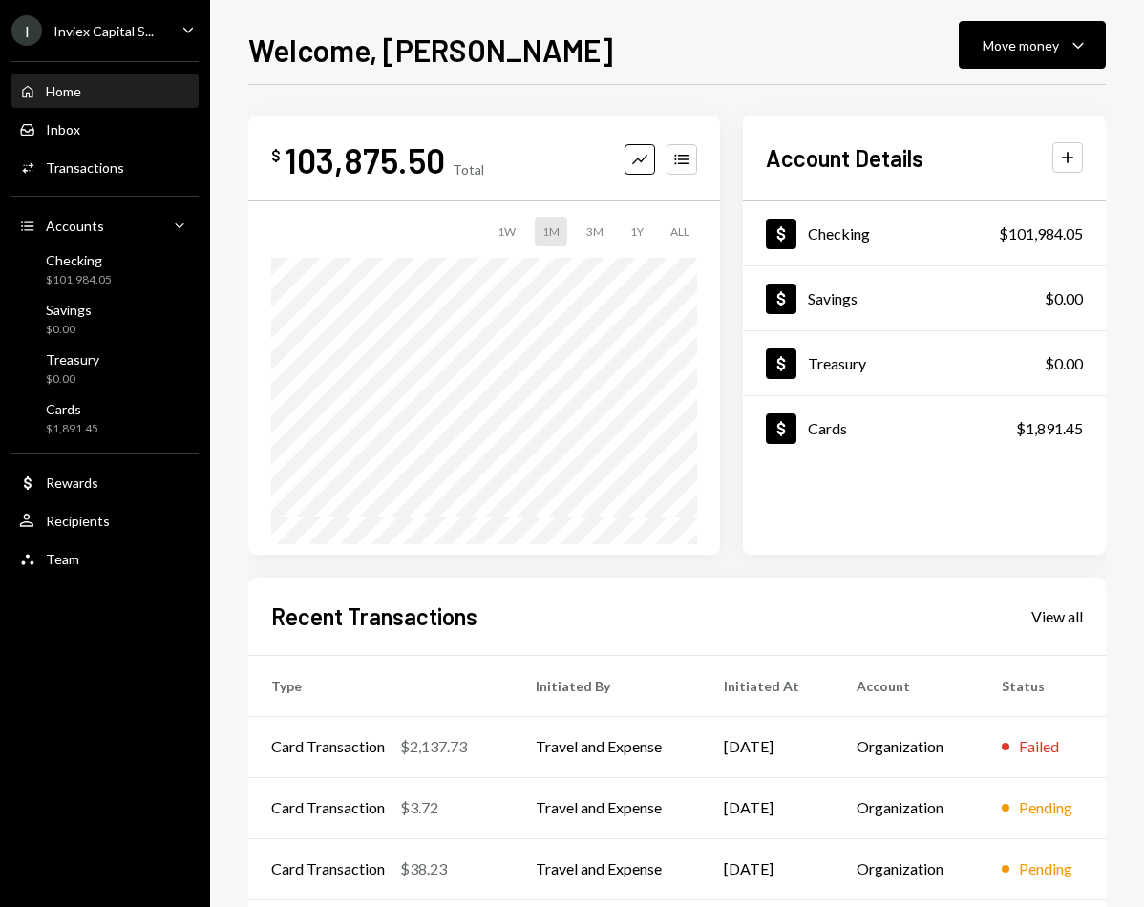 This screenshot has height=907, width=1144. What do you see at coordinates (1041, 685) in the screenshot?
I see `th: Status` at bounding box center [1041, 685].